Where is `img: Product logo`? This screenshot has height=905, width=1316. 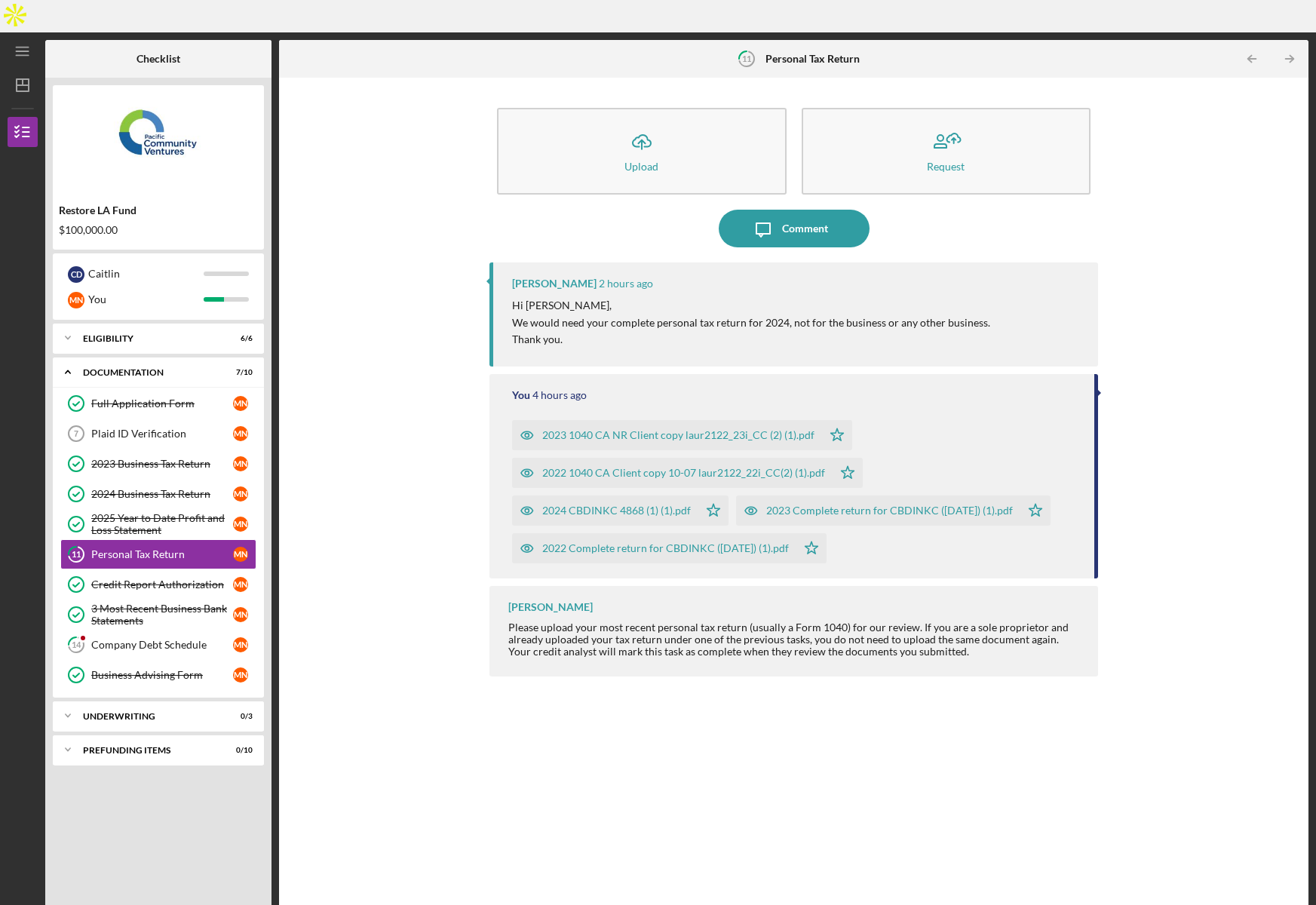
img: Product logo is located at coordinates (158, 138).